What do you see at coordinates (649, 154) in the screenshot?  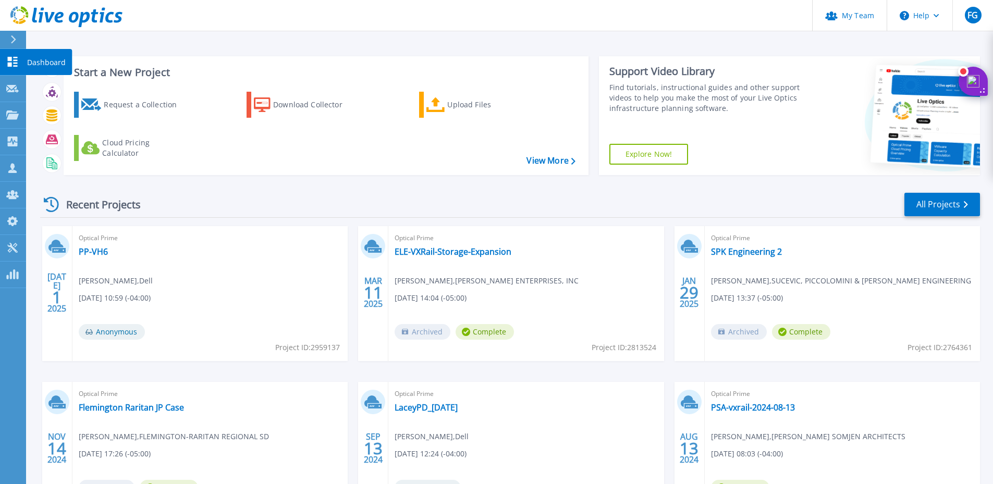 I see `a: Explore Now!` at bounding box center [649, 154].